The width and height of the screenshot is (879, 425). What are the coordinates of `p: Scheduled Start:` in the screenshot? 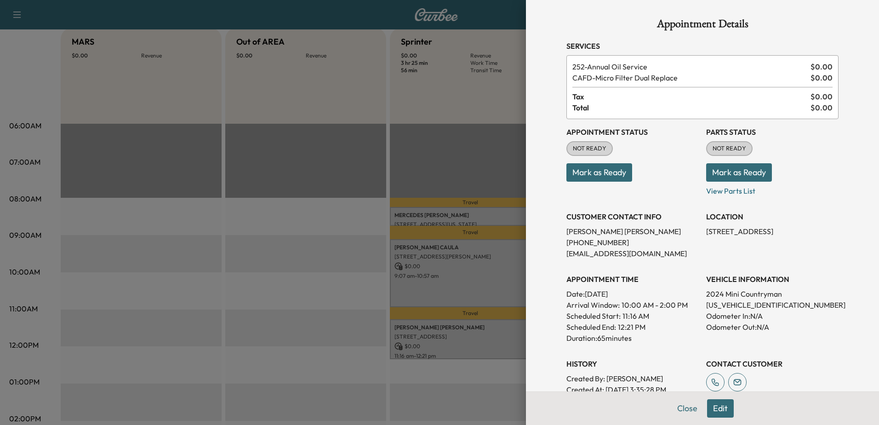 It's located at (593, 316).